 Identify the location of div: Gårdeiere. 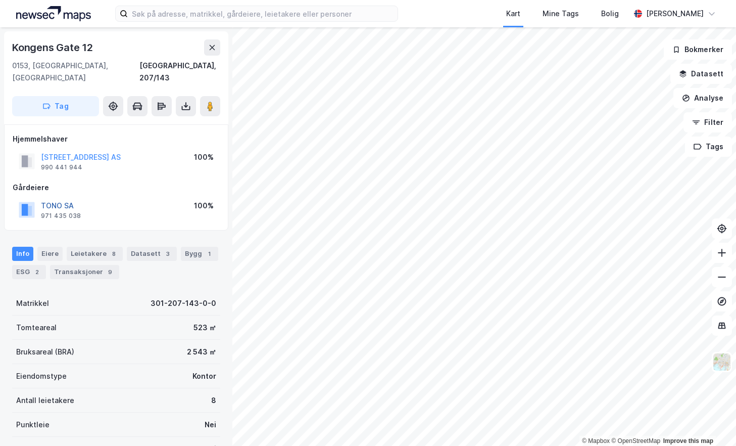
(116, 187).